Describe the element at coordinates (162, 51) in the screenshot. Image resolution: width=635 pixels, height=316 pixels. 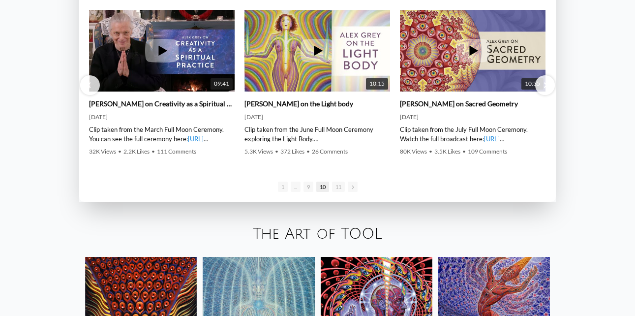
I see `a: Alex Grey on Creativity as a Spiritual Practice 09:41` at that location.